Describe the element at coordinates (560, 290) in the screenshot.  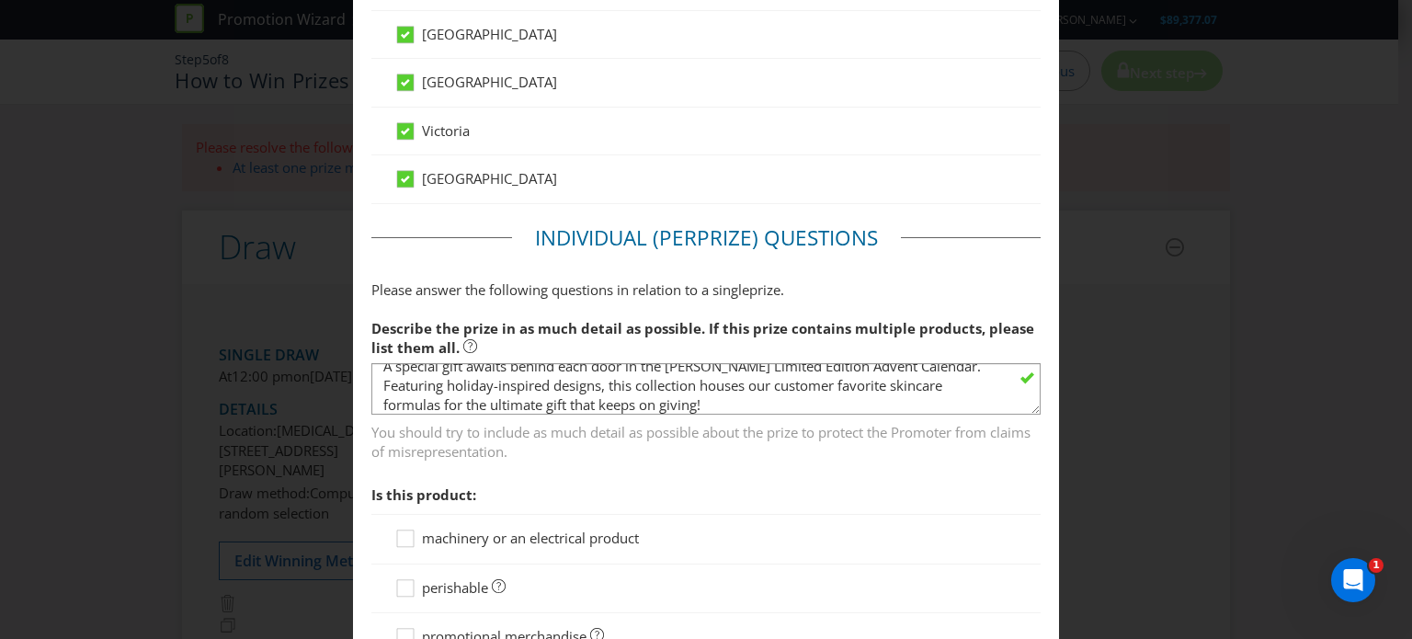
I see `span: Please answer the following questions in relation to a single` at that location.